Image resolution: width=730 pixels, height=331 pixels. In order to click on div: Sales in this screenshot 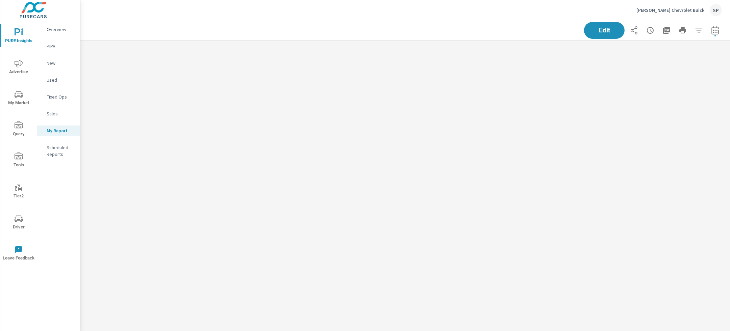, I will do `click(58, 114)`.